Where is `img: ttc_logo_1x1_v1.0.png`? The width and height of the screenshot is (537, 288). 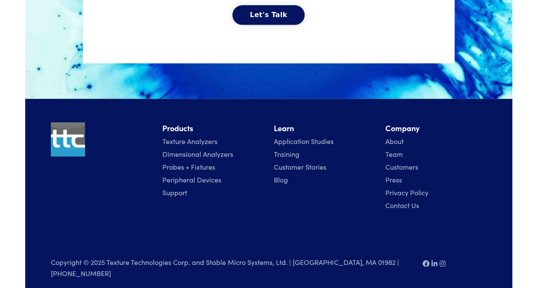 img: ttc_logo_1x1_v1.0.png is located at coordinates (68, 139).